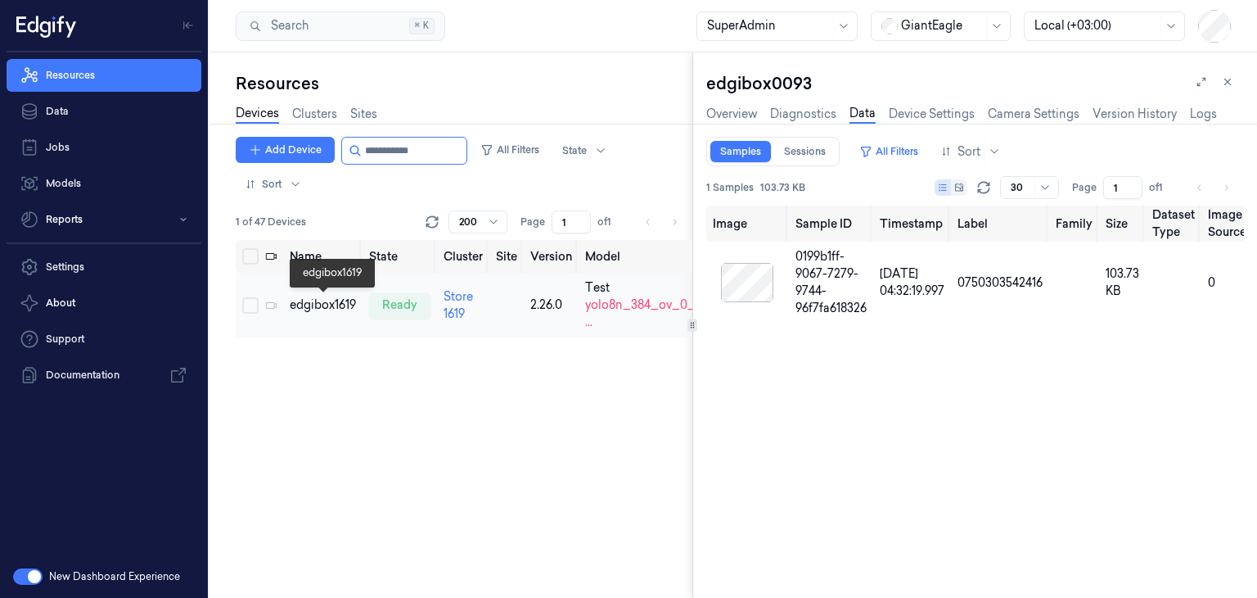  What do you see at coordinates (464, 83) in the screenshot?
I see `div: Resources` at bounding box center [464, 83].